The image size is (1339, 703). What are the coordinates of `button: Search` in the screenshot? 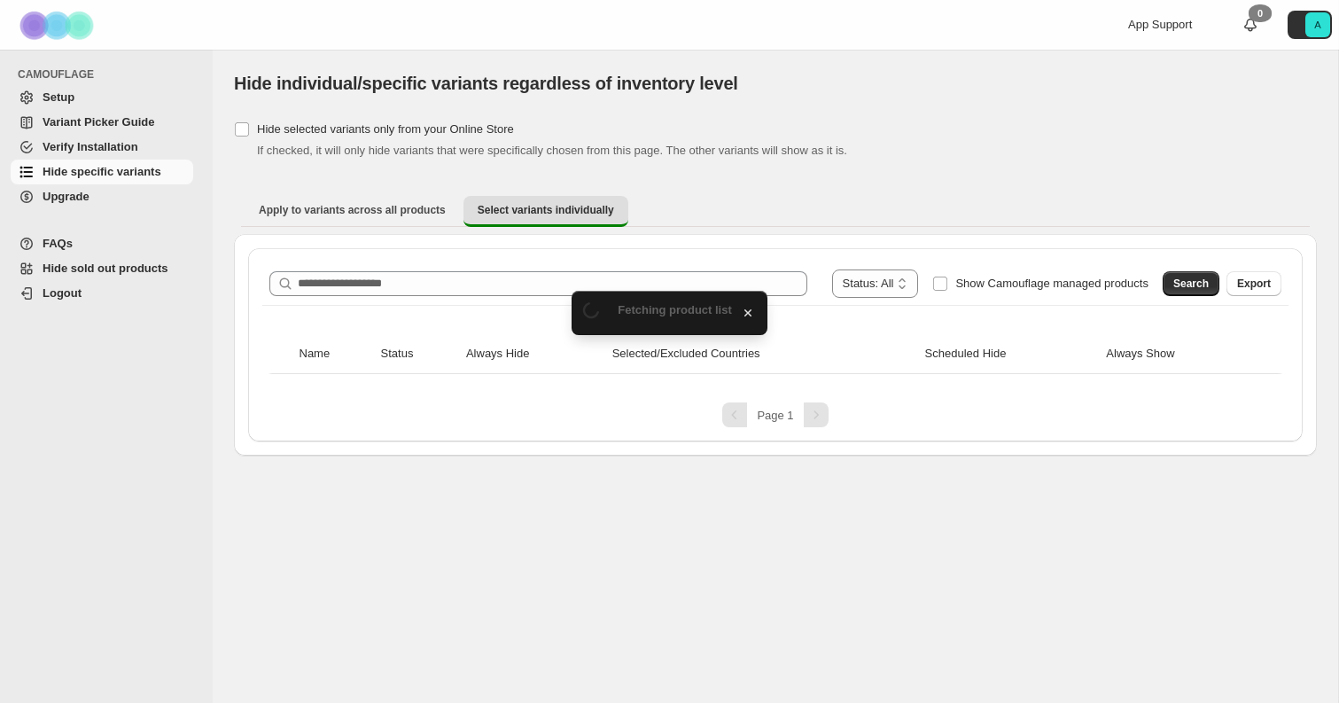 It's located at (1191, 284).